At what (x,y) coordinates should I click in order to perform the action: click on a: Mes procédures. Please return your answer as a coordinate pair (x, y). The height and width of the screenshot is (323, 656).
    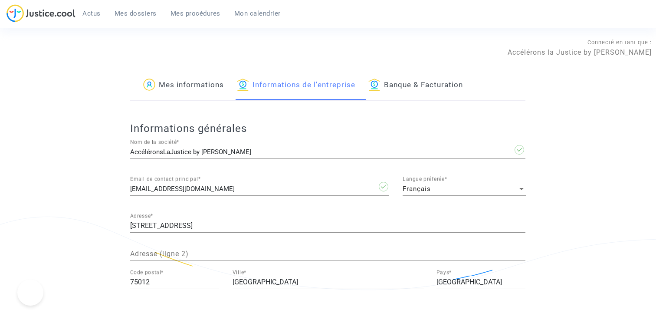
    Looking at the image, I should click on (195, 13).